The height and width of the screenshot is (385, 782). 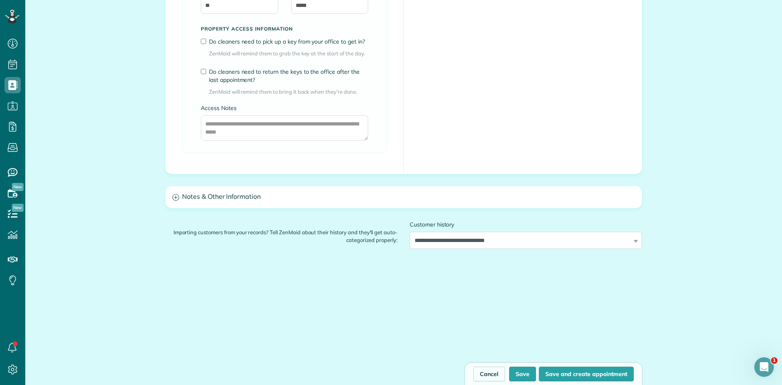 What do you see at coordinates (203, 41) in the screenshot?
I see `input: Do cleaners need to pick up a key from your office to get in?` at bounding box center [203, 41].